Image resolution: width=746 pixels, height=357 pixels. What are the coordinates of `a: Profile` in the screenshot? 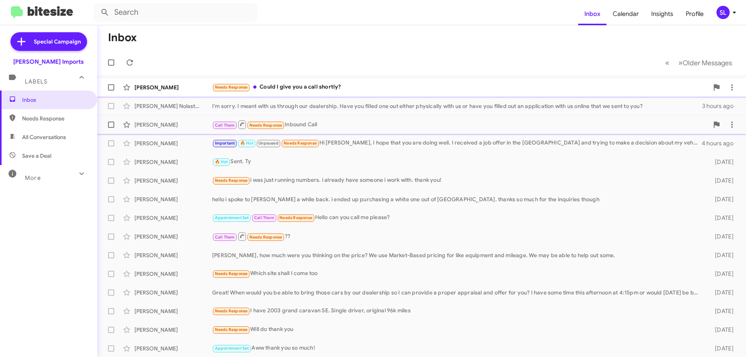 It's located at (695, 14).